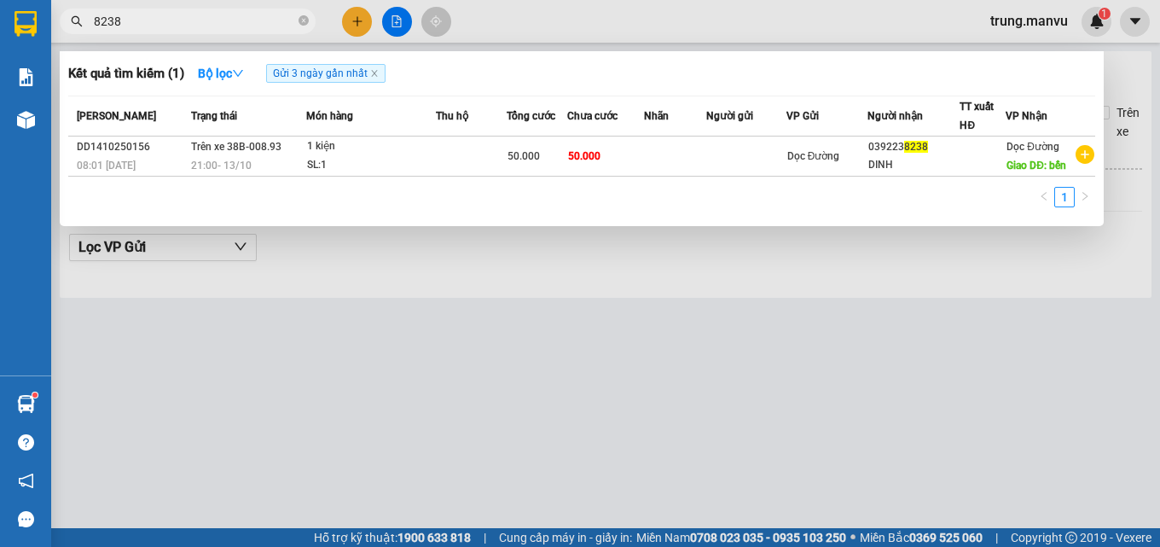 The width and height of the screenshot is (1160, 547). What do you see at coordinates (26, 24) in the screenshot?
I see `img: logo-vxr` at bounding box center [26, 24].